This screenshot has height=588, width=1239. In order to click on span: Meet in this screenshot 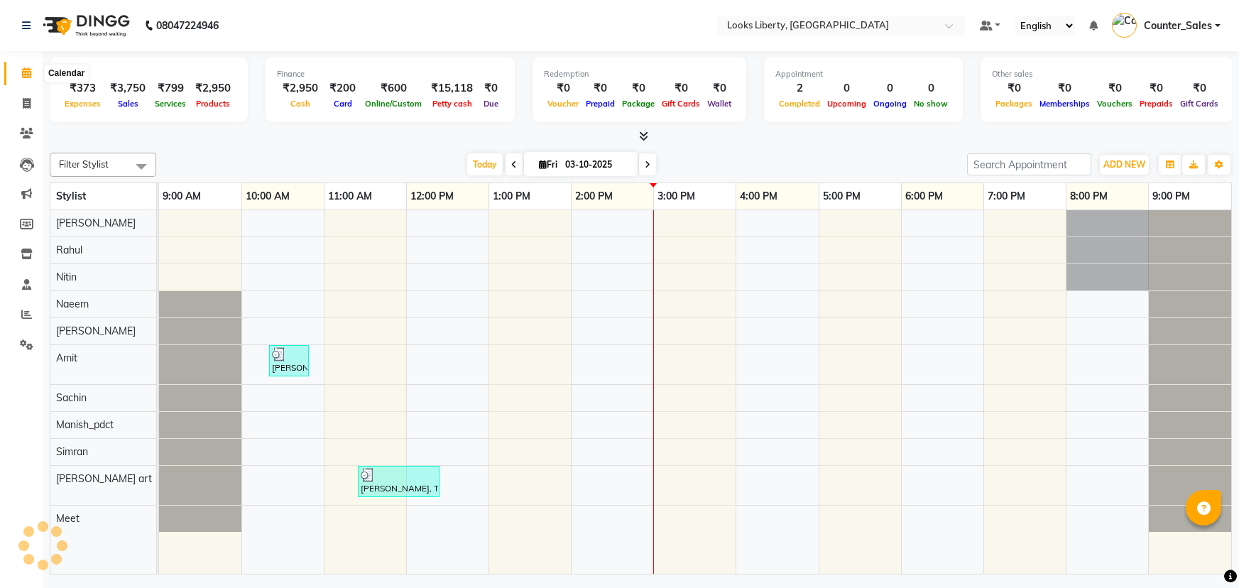, I will do `click(67, 518)`.